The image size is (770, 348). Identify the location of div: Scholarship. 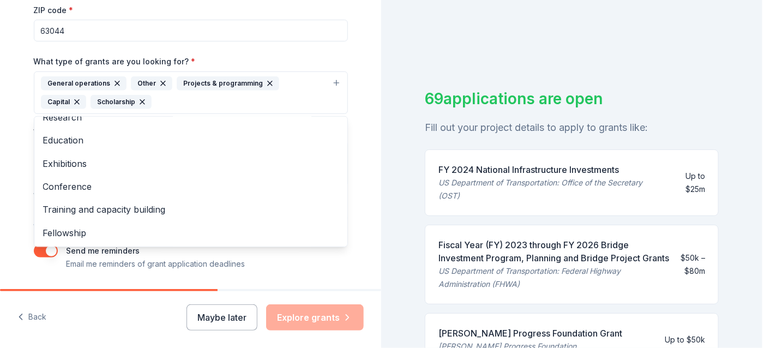
(121, 102).